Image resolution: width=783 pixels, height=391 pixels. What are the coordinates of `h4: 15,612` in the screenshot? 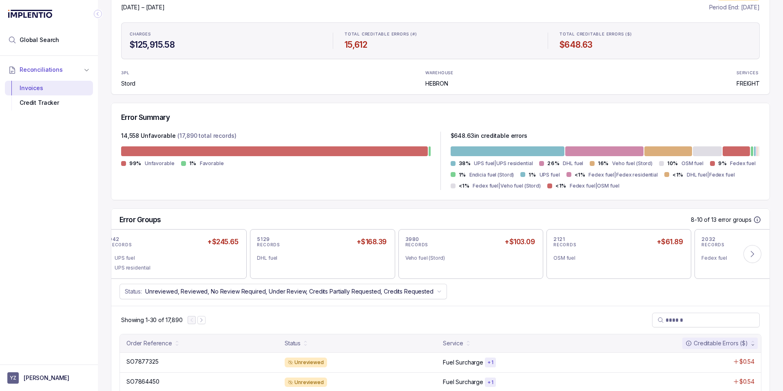 It's located at (441, 45).